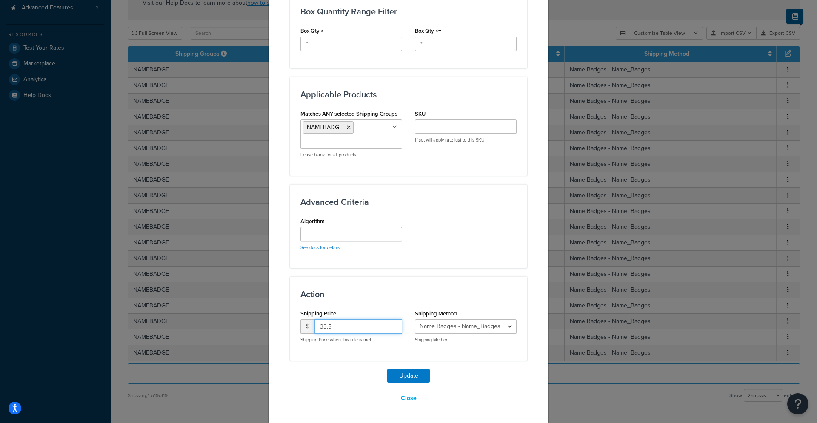 This screenshot has width=817, height=423. What do you see at coordinates (320, 248) in the screenshot?
I see `a: See docs for details` at bounding box center [320, 248].